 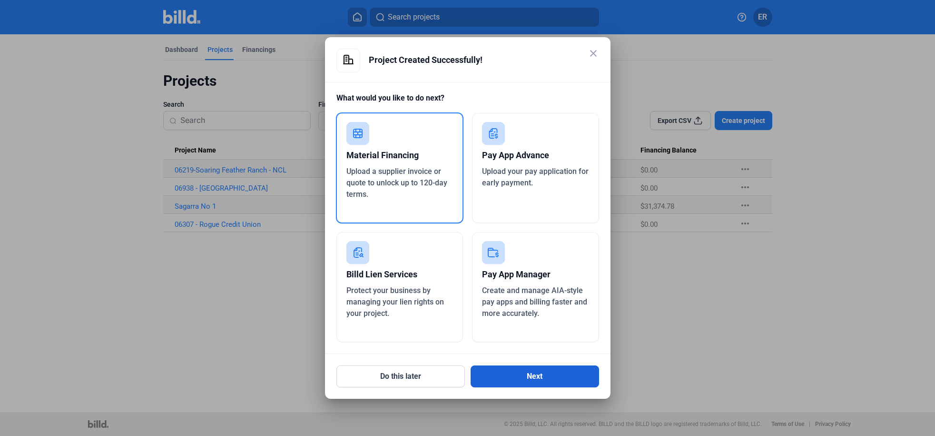 I want to click on div: Project Created Successfully!, so click(x=484, y=60).